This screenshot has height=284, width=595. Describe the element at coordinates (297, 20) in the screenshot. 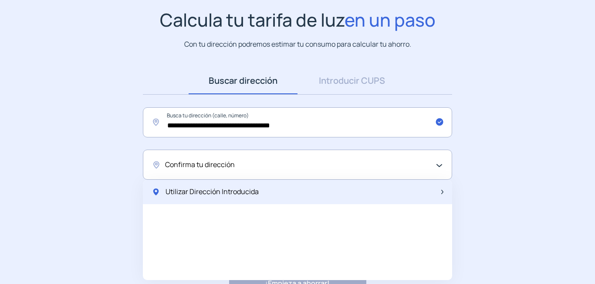

I see `h1: Calcula tu tarifa de luz` at that location.